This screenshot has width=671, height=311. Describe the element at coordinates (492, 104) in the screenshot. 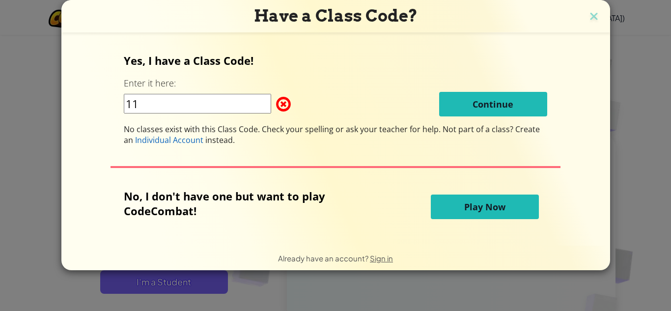

I see `span: Continue` at that location.